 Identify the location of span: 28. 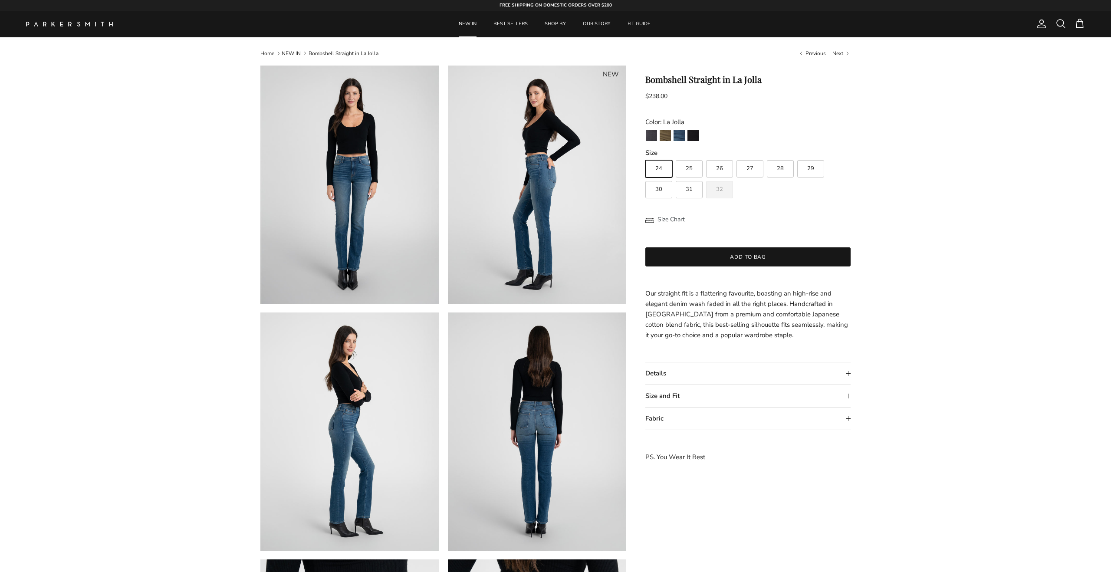
(781, 168).